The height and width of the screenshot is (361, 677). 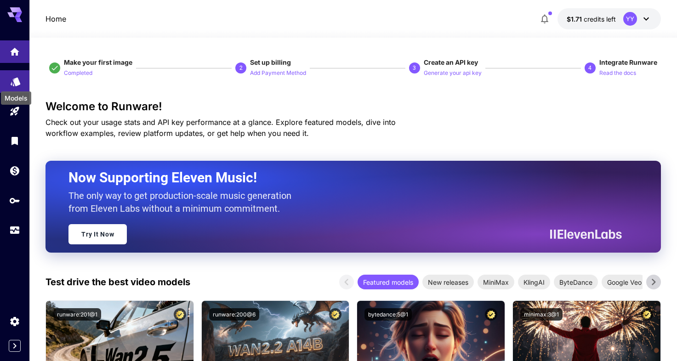 I want to click on span: New releases, so click(x=448, y=282).